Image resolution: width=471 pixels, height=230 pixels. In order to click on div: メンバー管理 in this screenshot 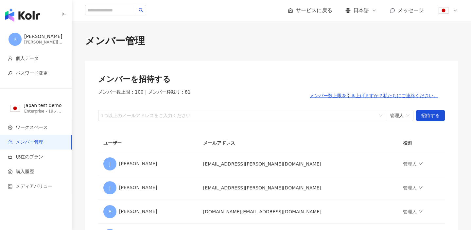, I will do `click(271, 41)`.